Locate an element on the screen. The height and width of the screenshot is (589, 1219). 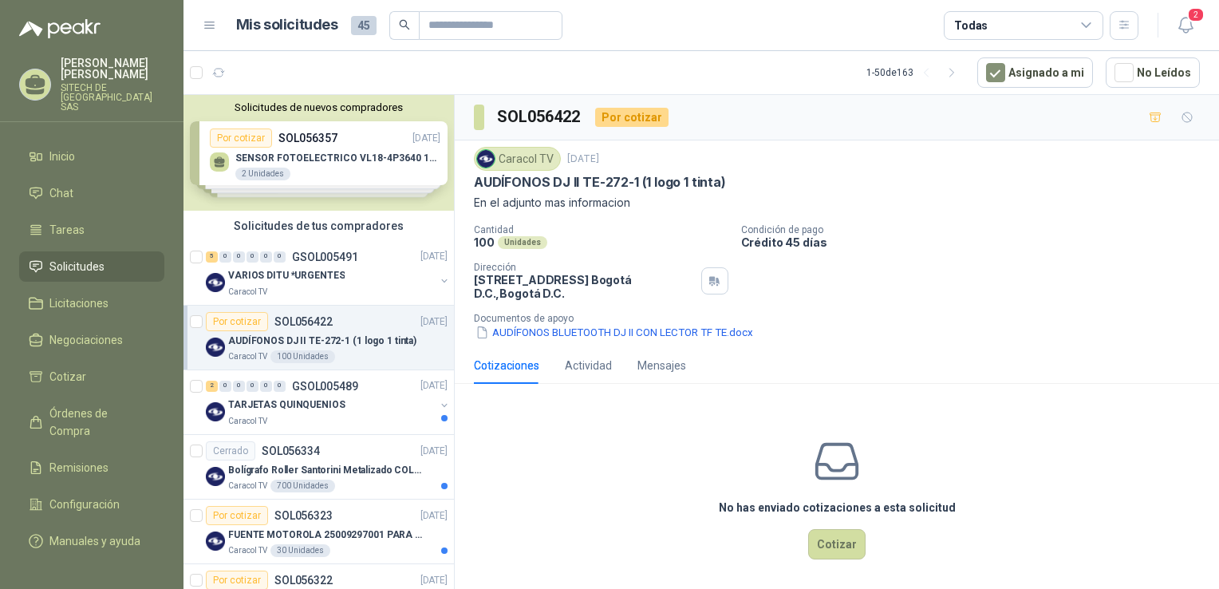
p: GSOL005489 is located at coordinates (325, 386).